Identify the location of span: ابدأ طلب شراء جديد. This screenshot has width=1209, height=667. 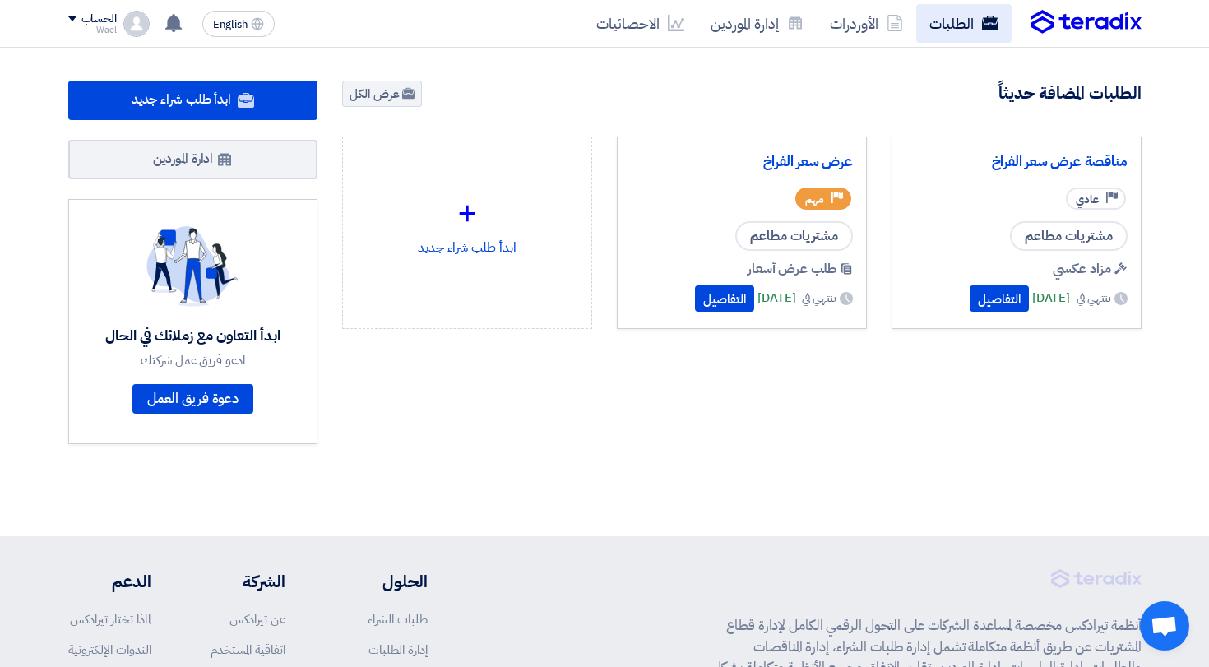
(181, 100).